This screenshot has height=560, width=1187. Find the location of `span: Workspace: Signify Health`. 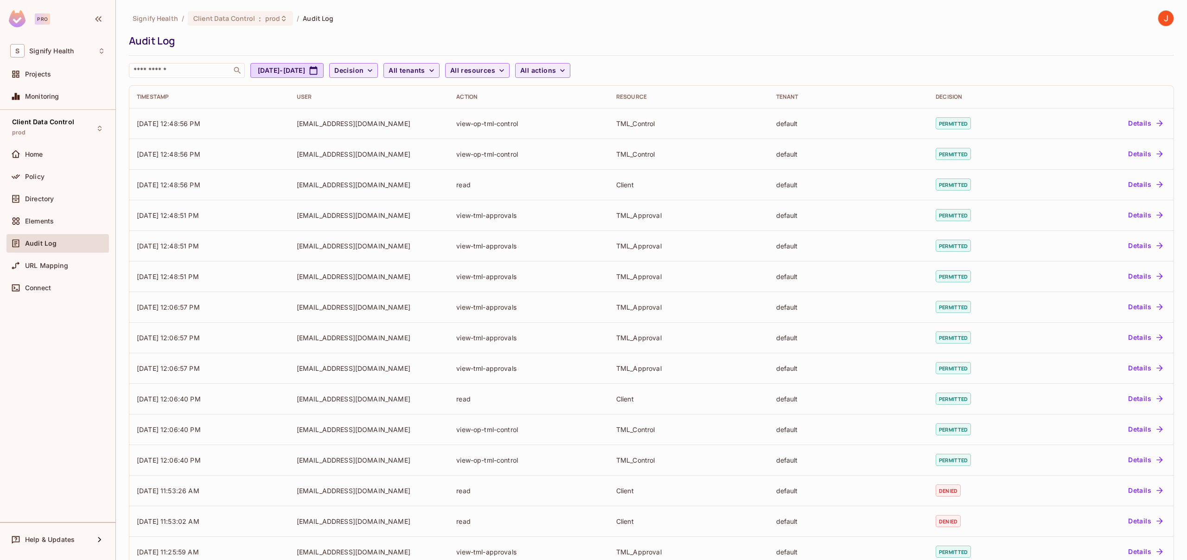

span: Workspace: Signify Health is located at coordinates (51, 51).